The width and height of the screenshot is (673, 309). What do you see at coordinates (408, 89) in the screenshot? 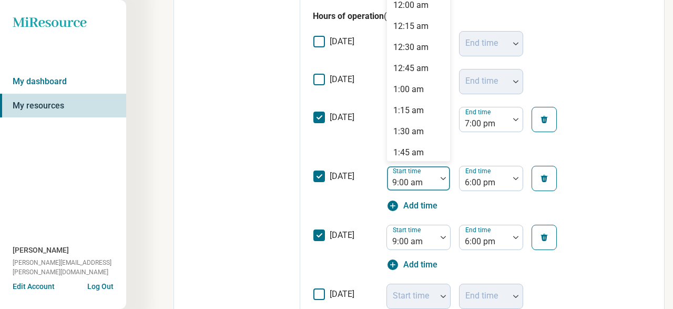
I see `div: 1:00 am` at bounding box center [408, 89].